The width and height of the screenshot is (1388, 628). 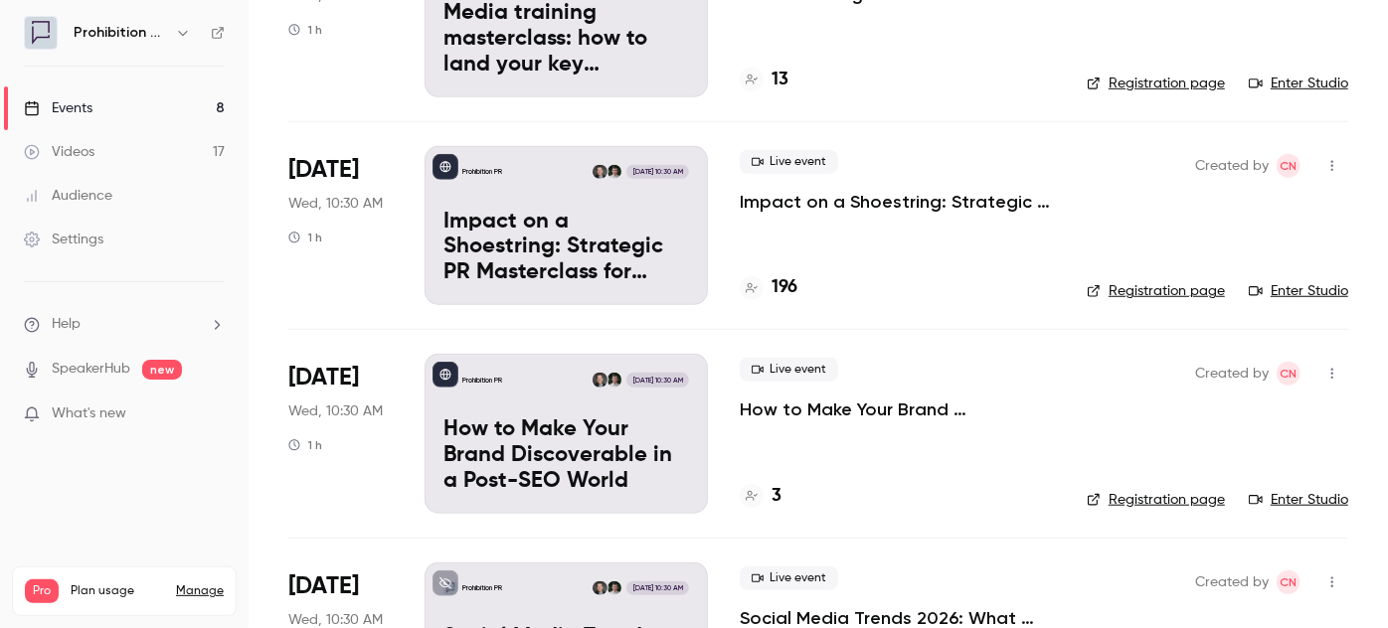 I want to click on a: SpeakerHub, so click(x=90, y=369).